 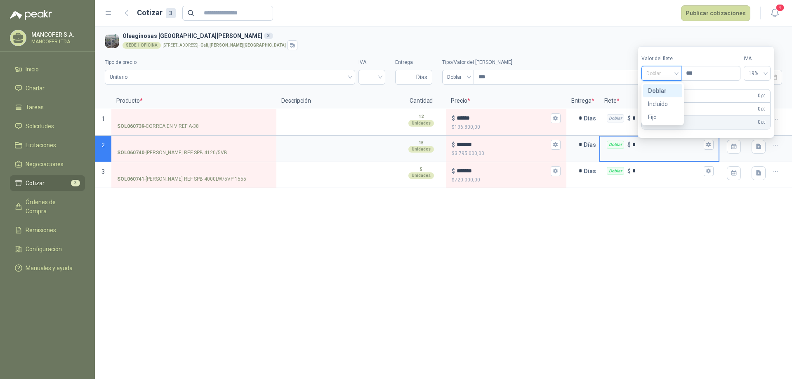 I want to click on font: Valor del flete, so click(x=657, y=59).